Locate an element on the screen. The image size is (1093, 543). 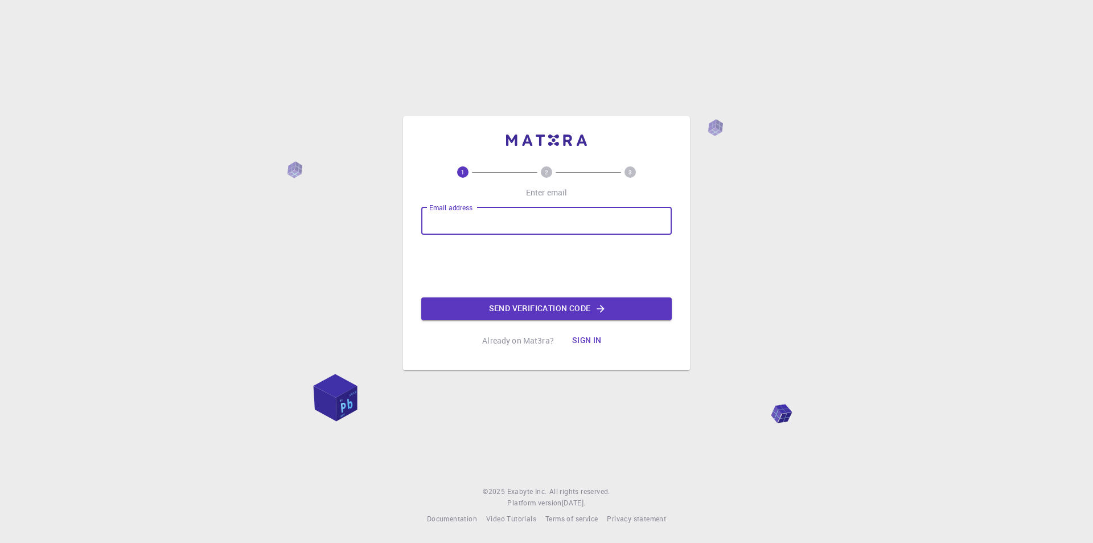
span: © 2025 is located at coordinates (495, 491).